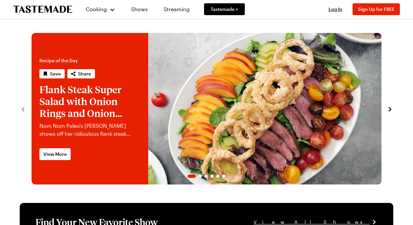  I want to click on button: Sign Up for FREE, so click(377, 9).